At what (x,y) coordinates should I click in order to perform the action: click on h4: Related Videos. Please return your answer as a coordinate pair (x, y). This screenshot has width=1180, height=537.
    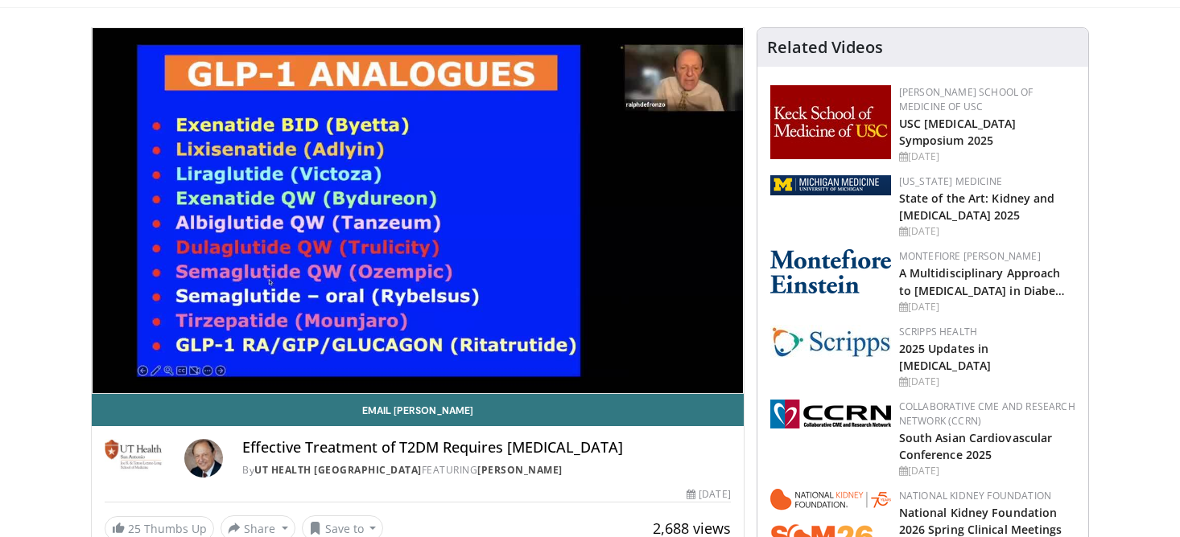
    Looking at the image, I should click on (825, 47).